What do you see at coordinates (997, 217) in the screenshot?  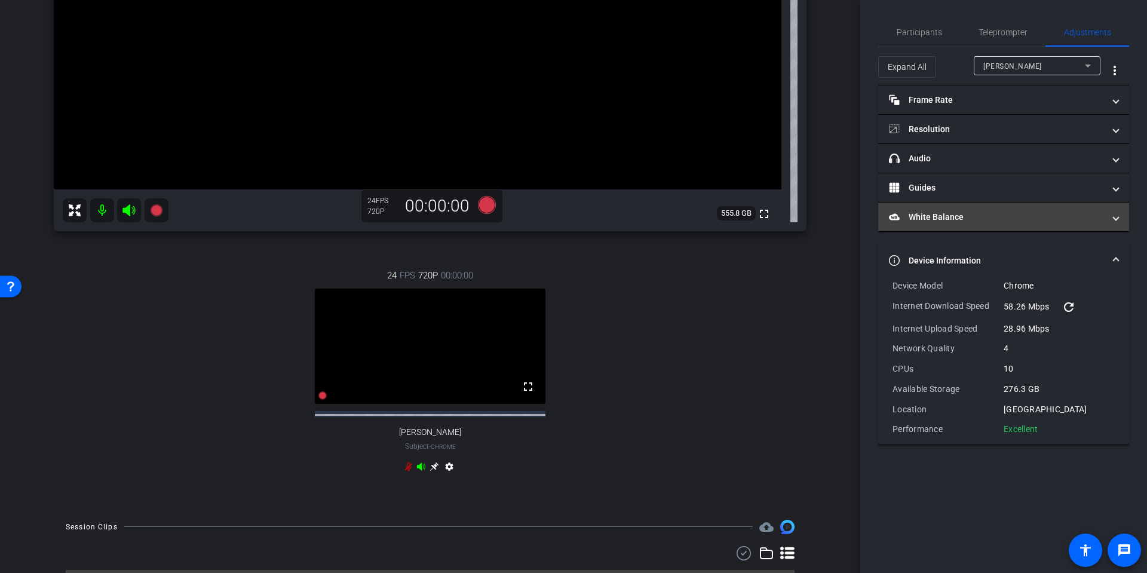 I see `mat-panel-title: White Balance` at bounding box center [997, 217].